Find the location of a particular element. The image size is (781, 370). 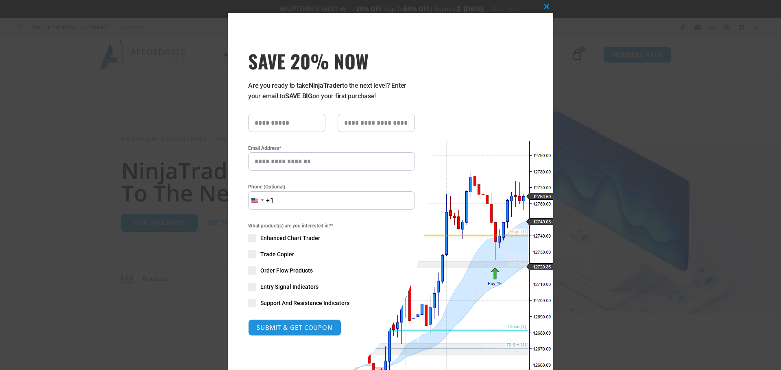

div: +1 is located at coordinates (270, 201).